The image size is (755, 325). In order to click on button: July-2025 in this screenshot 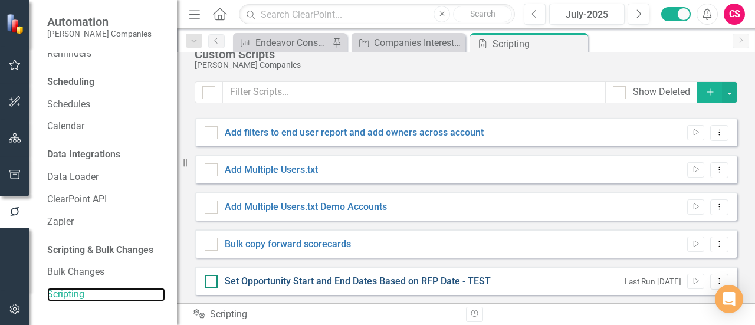, I will do `click(587, 14)`.